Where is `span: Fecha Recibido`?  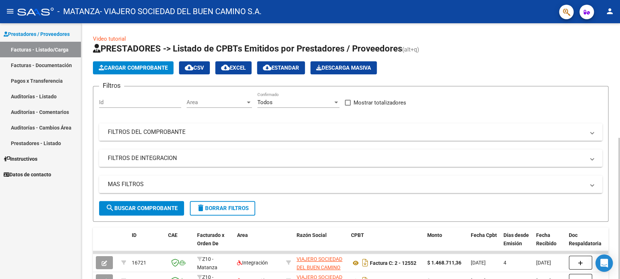 span: Fecha Recibido is located at coordinates (546, 239).